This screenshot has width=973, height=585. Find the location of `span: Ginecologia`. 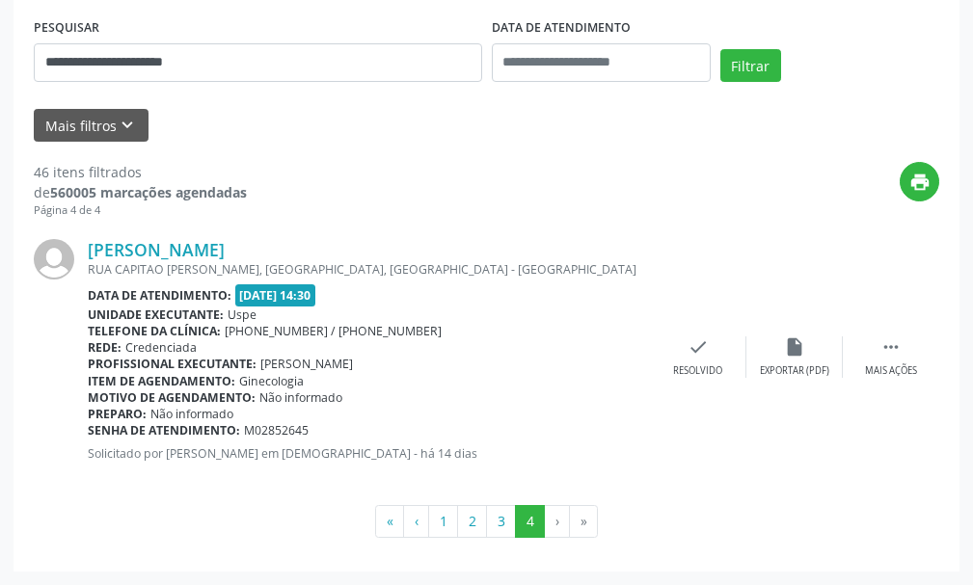

span: Ginecologia is located at coordinates (271, 381).